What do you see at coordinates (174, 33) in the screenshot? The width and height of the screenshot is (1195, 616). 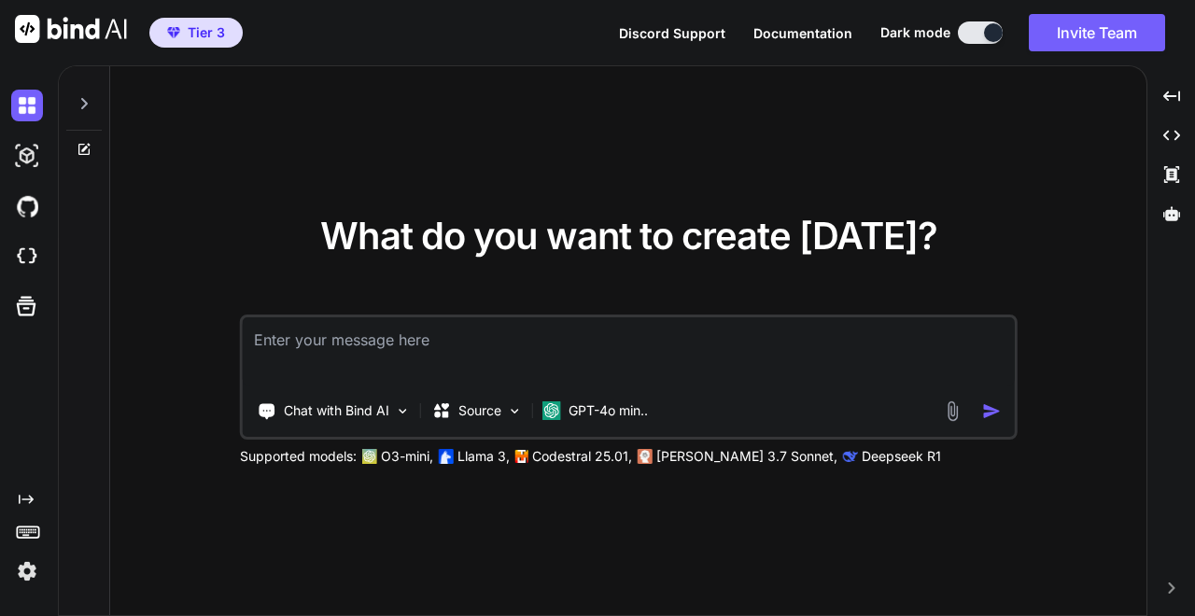 I see `img: premium` at bounding box center [174, 33].